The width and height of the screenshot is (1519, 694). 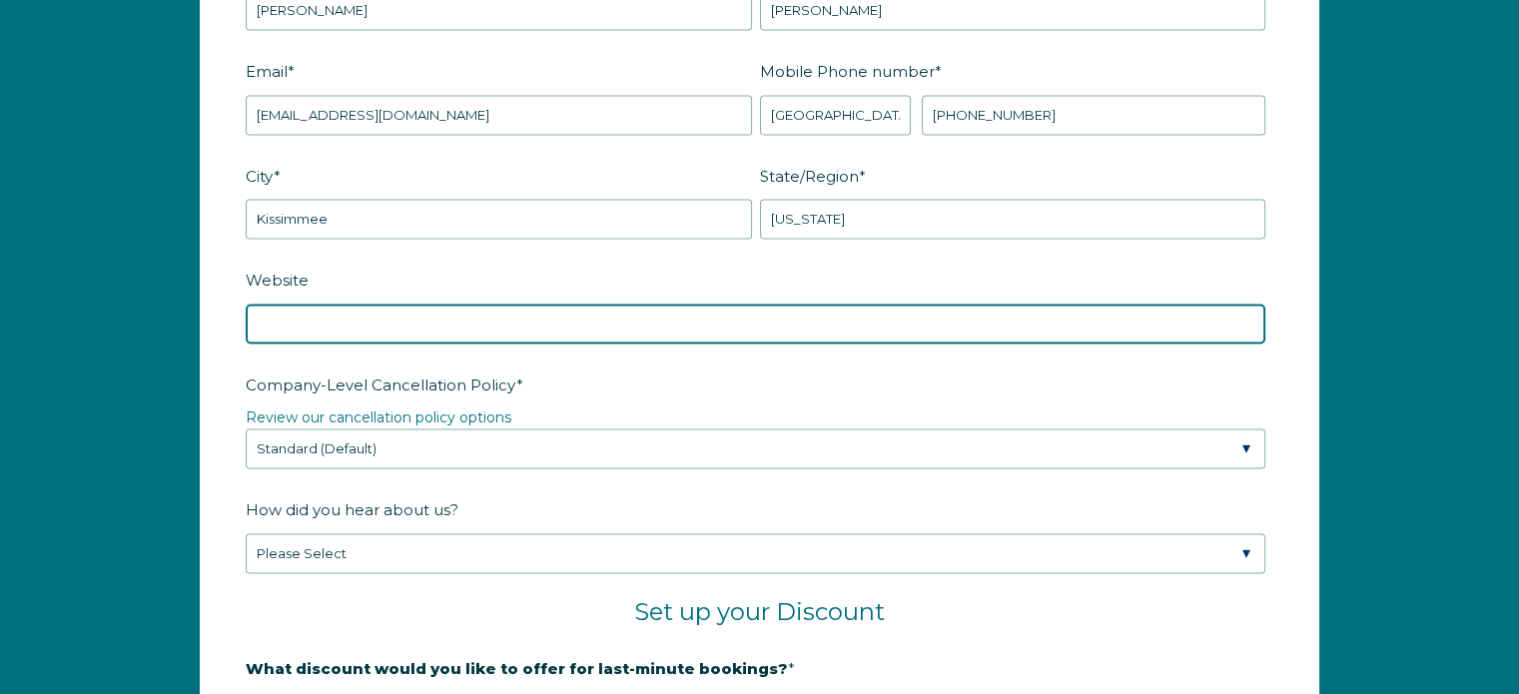 What do you see at coordinates (759, 611) in the screenshot?
I see `span: Set up your Discount` at bounding box center [759, 611].